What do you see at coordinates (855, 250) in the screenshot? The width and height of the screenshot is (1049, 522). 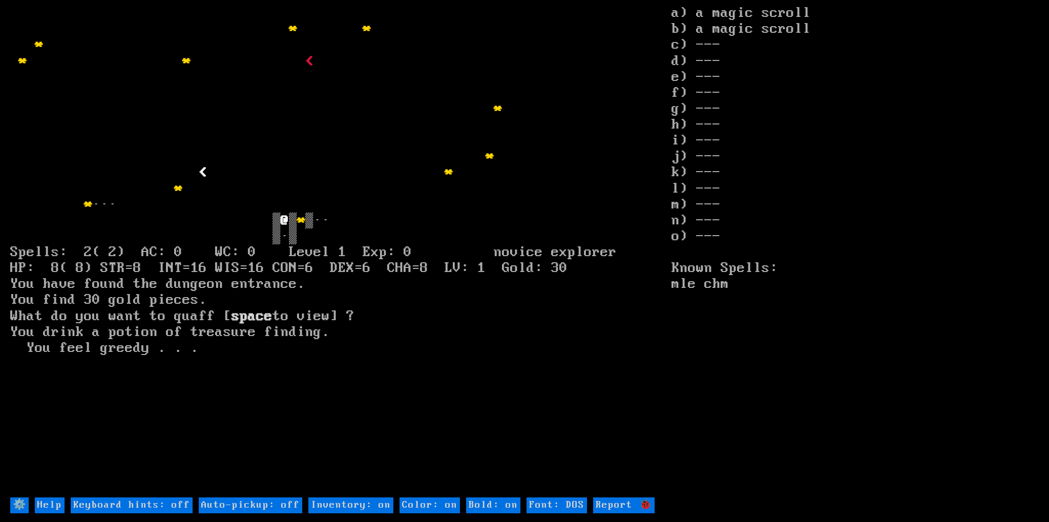 I see `stats: a) a magic scroll b) a magic scroll c) --- d) --- e) --- f) --- g) --- h) --- i) --- j) --- k) --...` at bounding box center [855, 250].